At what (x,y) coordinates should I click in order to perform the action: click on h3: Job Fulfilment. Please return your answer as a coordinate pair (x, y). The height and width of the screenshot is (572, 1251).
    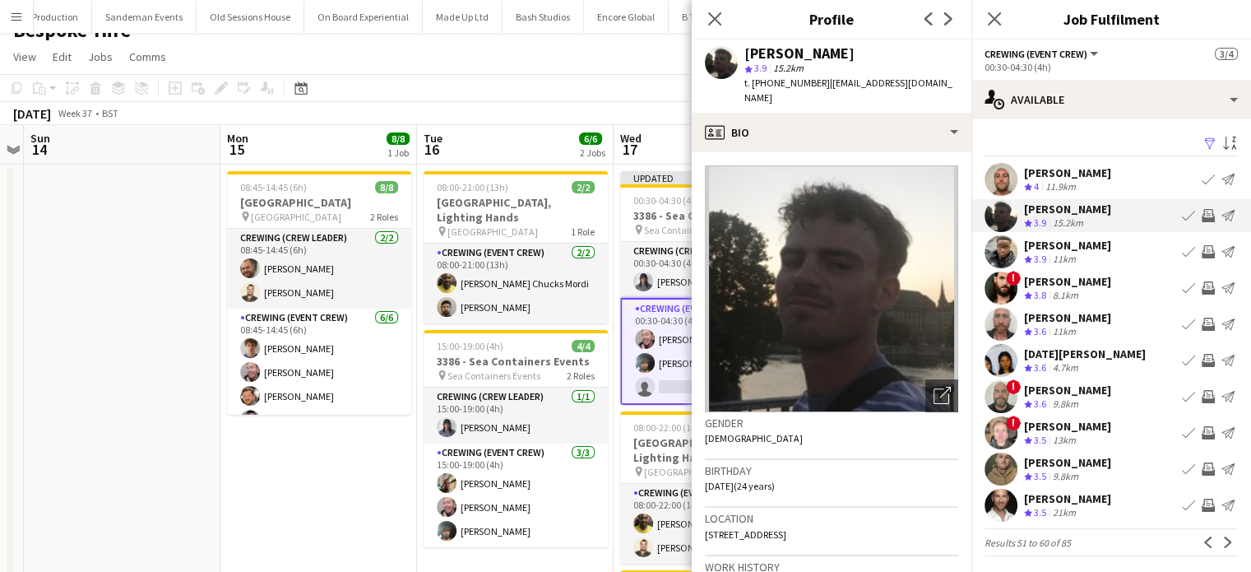
    Looking at the image, I should click on (1111, 19).